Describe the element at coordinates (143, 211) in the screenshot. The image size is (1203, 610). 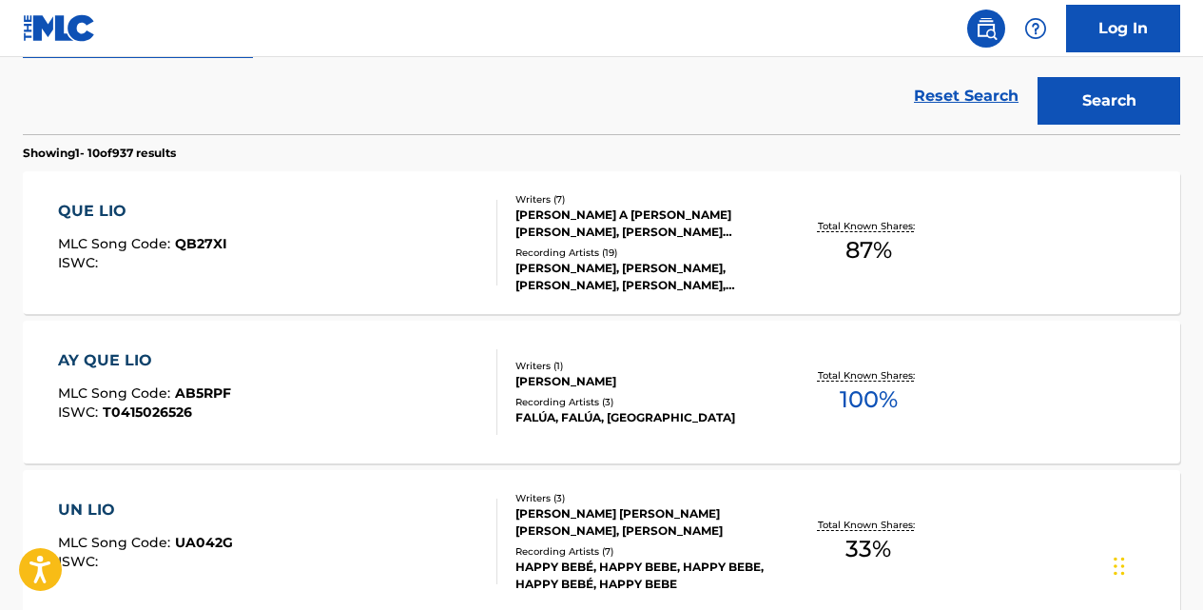
I see `div: QUE LIO` at that location.